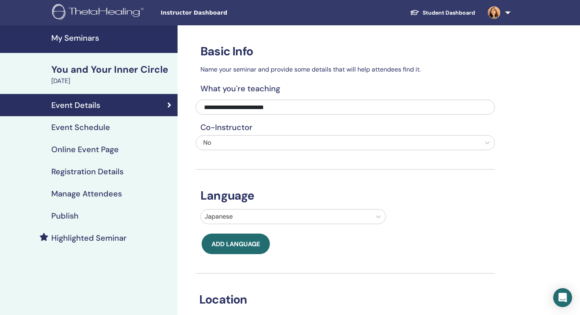 Image resolution: width=580 pixels, height=315 pixels. Describe the element at coordinates (99, 13) in the screenshot. I see `img: logo.png` at that location.